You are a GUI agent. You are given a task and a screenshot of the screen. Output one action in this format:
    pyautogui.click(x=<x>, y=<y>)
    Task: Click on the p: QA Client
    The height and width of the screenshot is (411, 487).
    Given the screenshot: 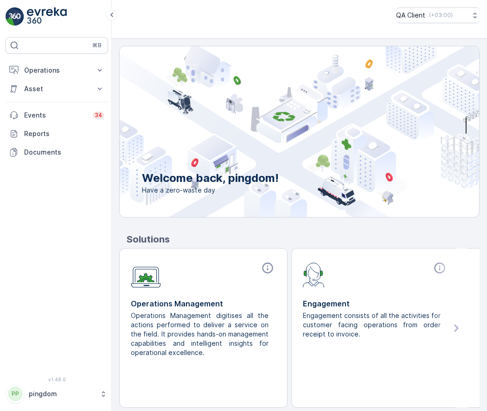 What is the action you would take?
    pyautogui.click(x=410, y=15)
    